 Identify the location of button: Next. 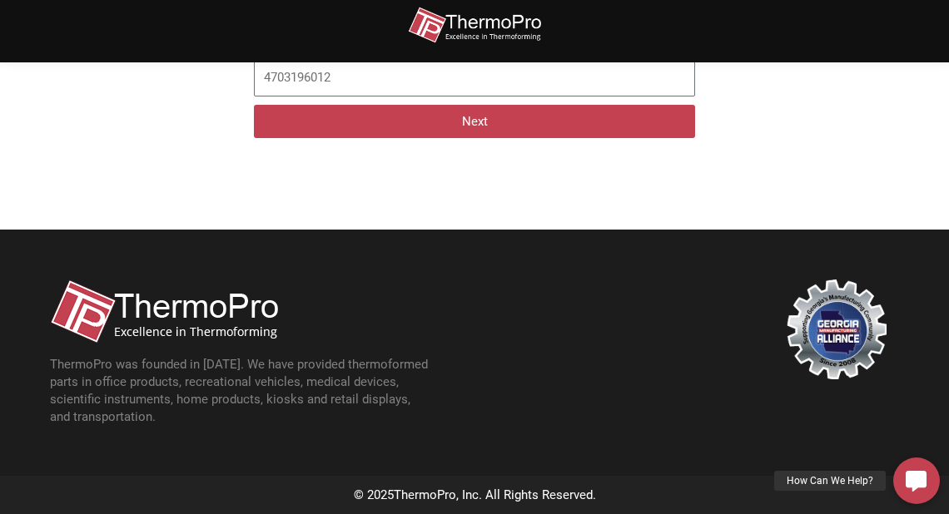
(474, 121).